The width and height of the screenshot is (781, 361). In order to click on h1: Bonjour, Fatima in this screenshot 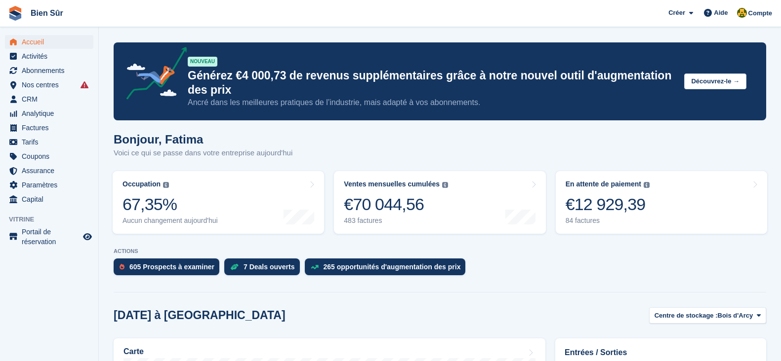, I will do `click(203, 139)`.